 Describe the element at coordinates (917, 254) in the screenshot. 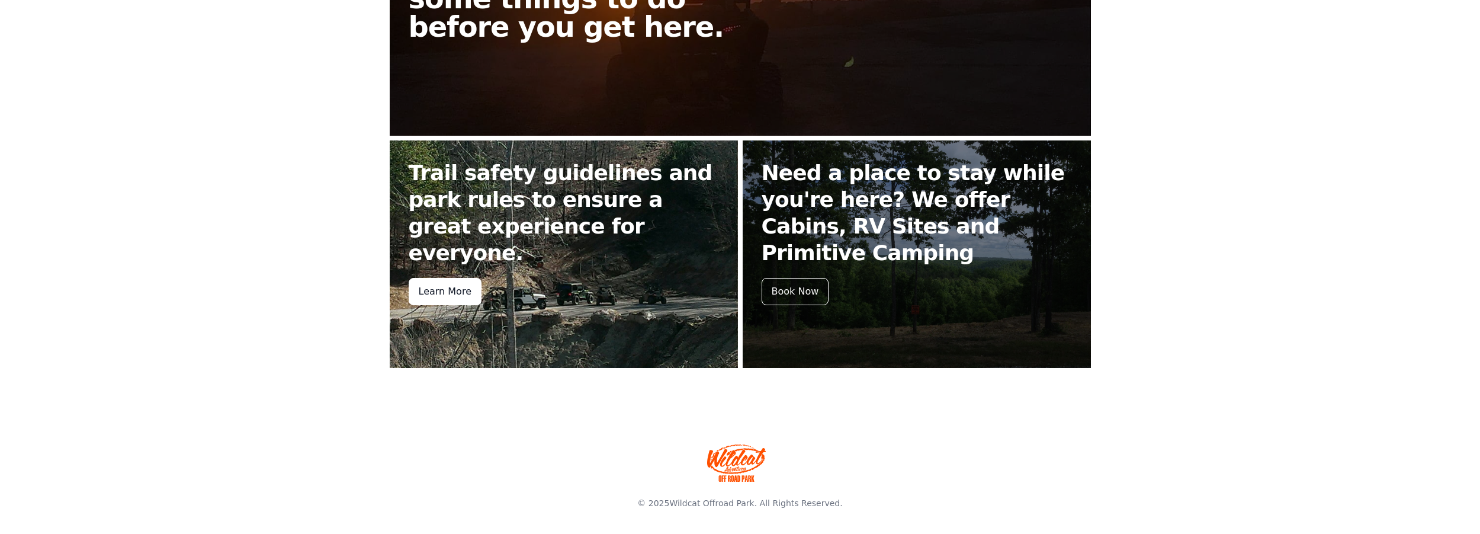

I see `a: Need a place to stay while you're here? We offer Cabins, RV Sites and Primitive Camping Book Now` at that location.